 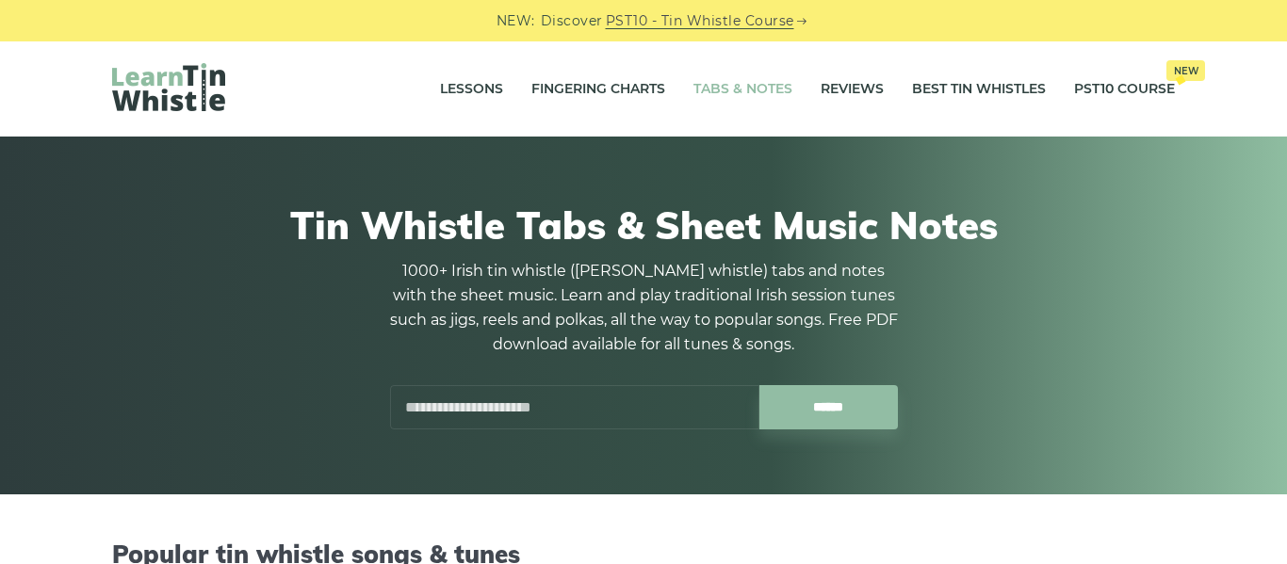 What do you see at coordinates (169, 87) in the screenshot?
I see `img: LearnTinWhistle.com` at bounding box center [169, 87].